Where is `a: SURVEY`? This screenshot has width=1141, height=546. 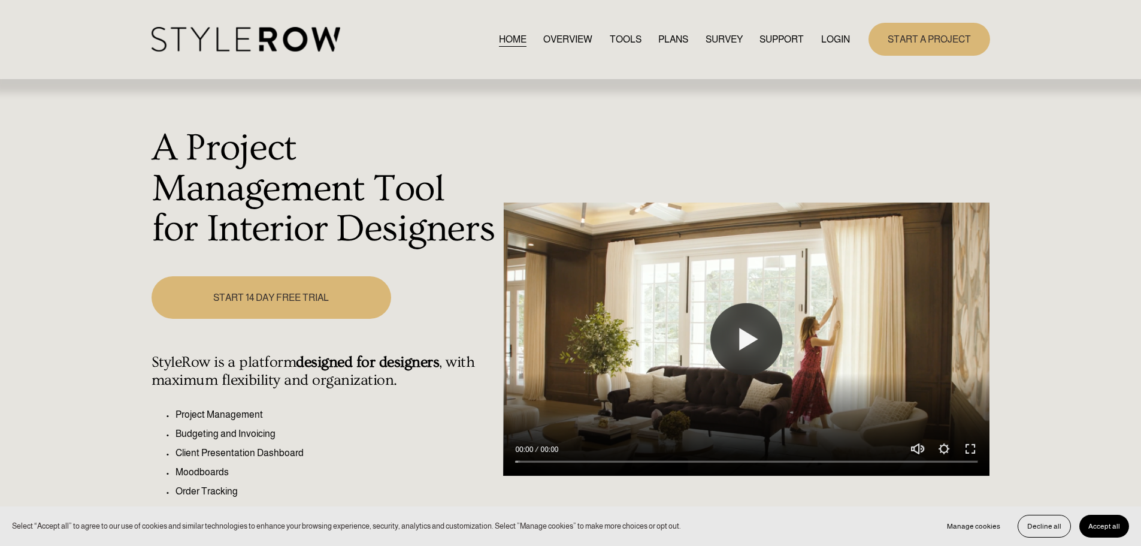 a: SURVEY is located at coordinates (724, 39).